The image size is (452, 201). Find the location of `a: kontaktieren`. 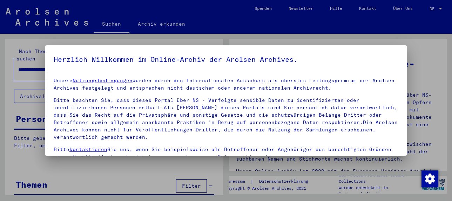

a: kontaktieren is located at coordinates (88, 149).